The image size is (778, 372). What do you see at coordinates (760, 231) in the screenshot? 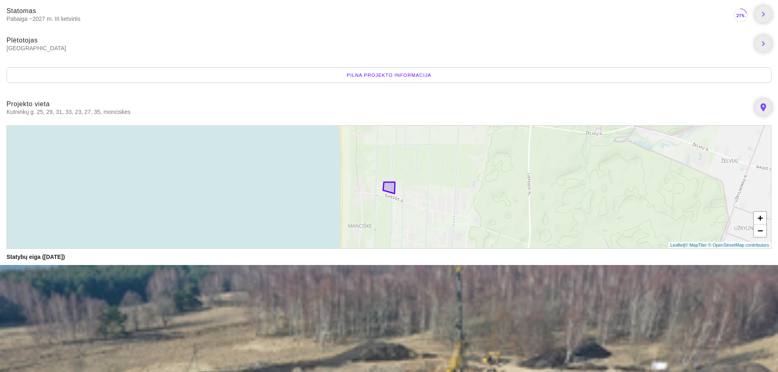
I see `a: Zoom out` at bounding box center [760, 231].